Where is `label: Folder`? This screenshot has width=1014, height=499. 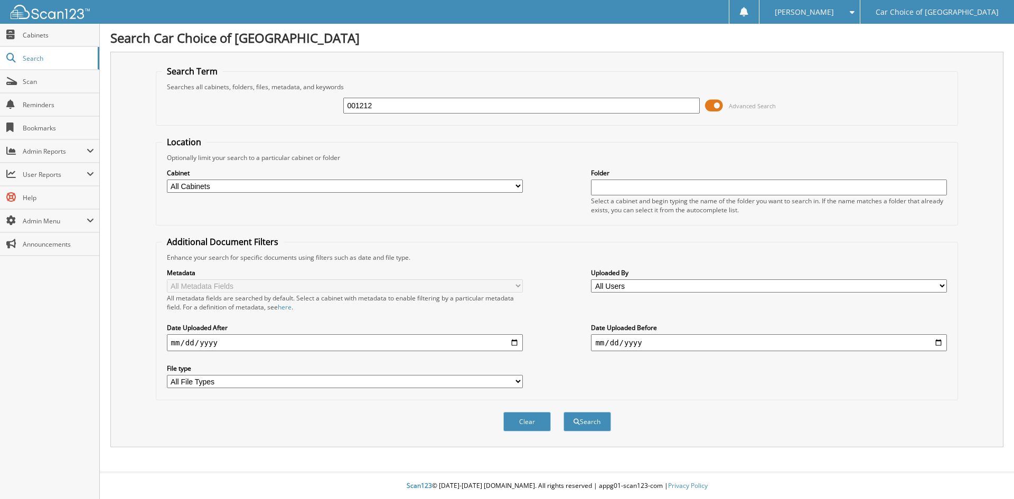
label: Folder is located at coordinates (769, 173).